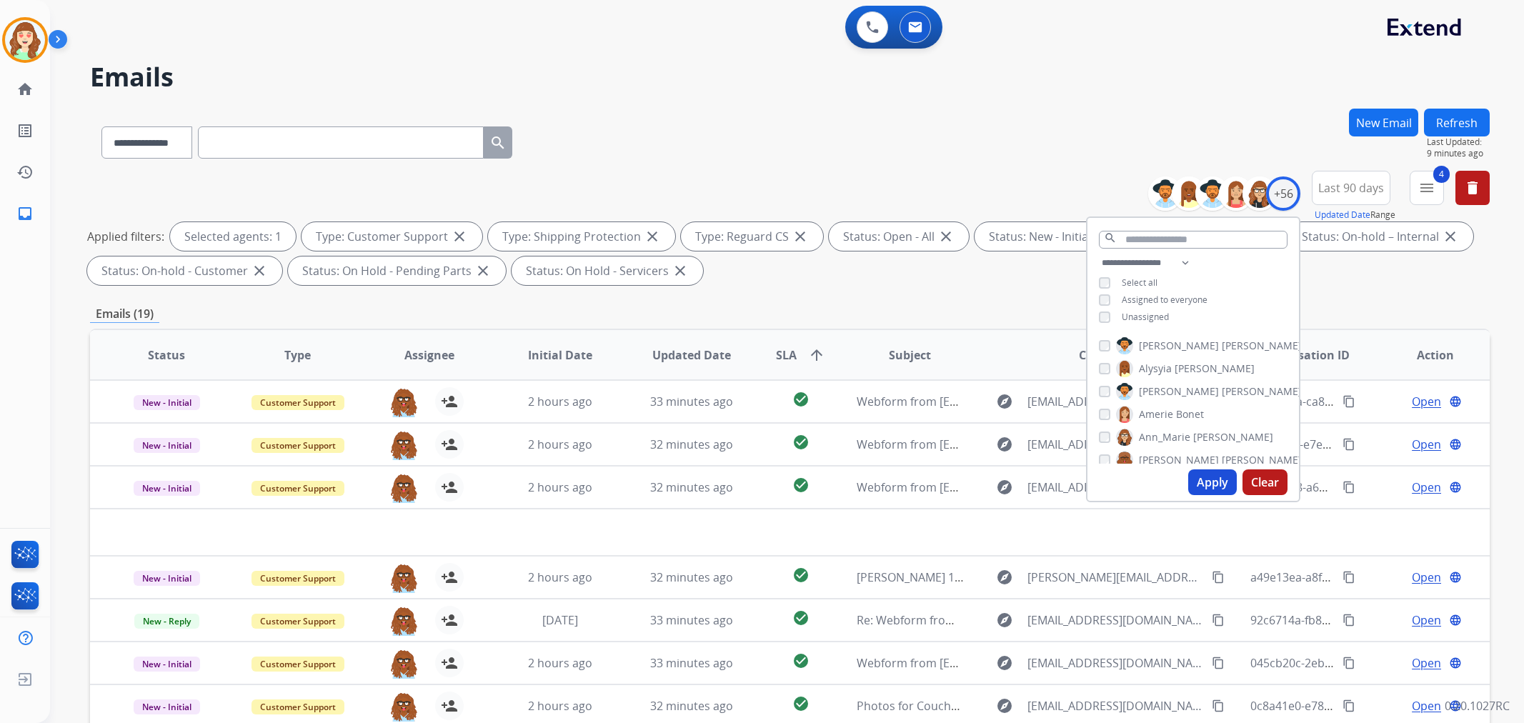 The width and height of the screenshot is (1524, 723). Describe the element at coordinates (166, 355) in the screenshot. I see `span: Status` at that location.